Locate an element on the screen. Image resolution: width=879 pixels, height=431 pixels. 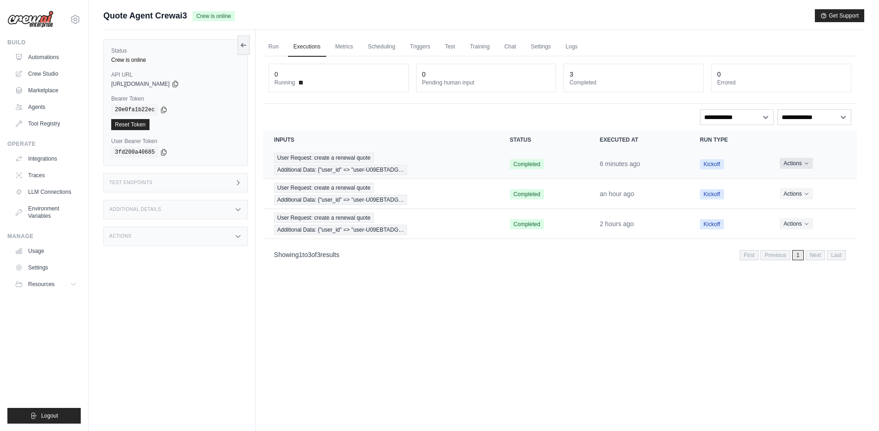
h3: Test Endpoints is located at coordinates (131, 183).